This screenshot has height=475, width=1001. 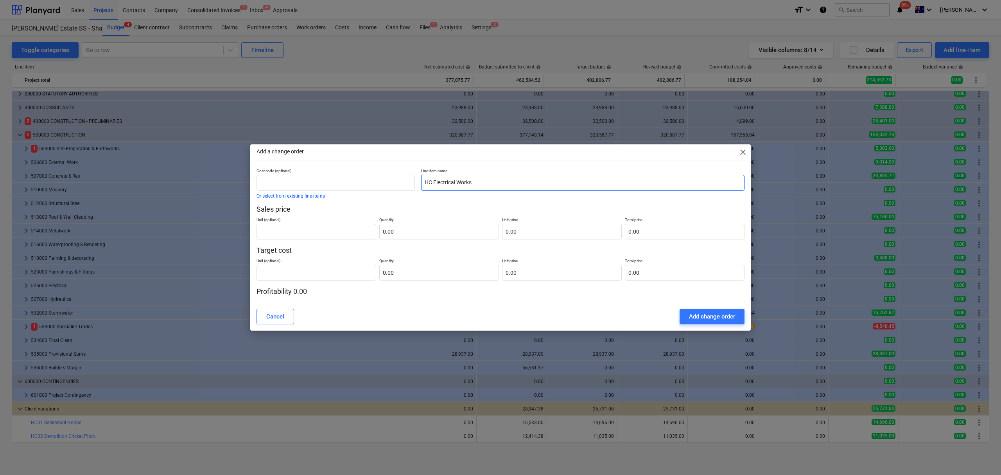 What do you see at coordinates (500, 291) in the screenshot?
I see `p: Profitability 0.00` at bounding box center [500, 291].